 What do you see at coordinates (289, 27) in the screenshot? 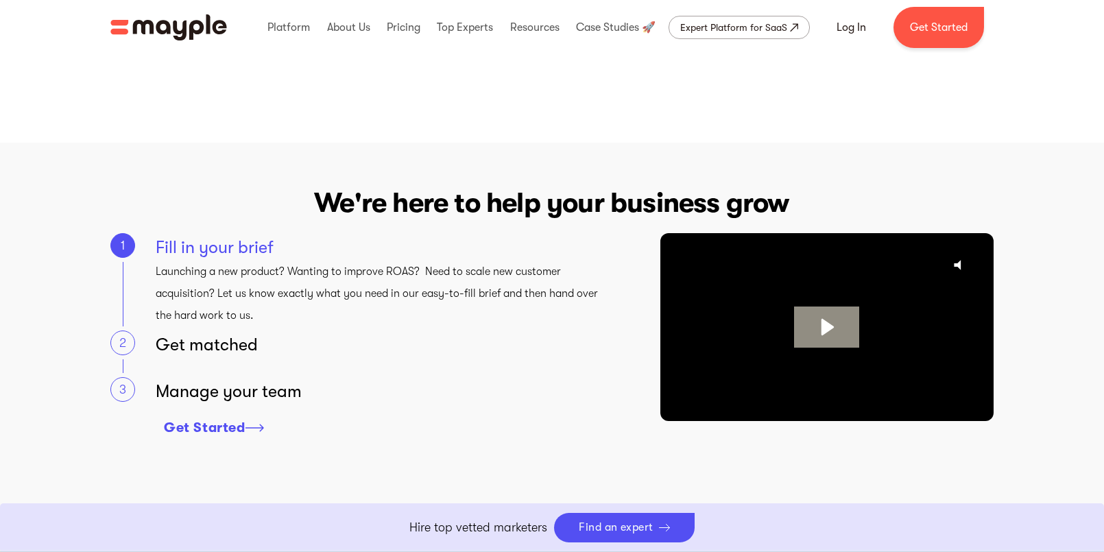
I see `div: Platform` at bounding box center [289, 27].